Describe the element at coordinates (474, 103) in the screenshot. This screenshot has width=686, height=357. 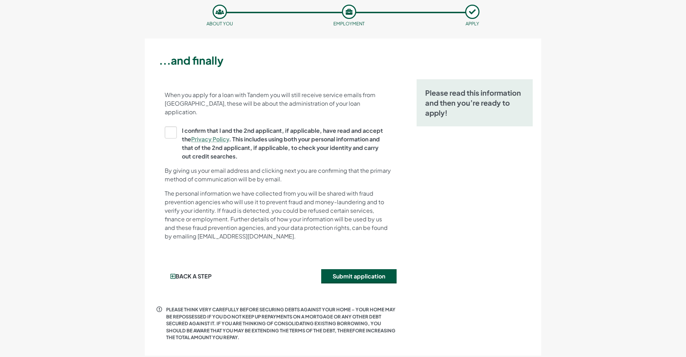
I see `h5: Please read this information and then you’re ready to apply!` at that location.